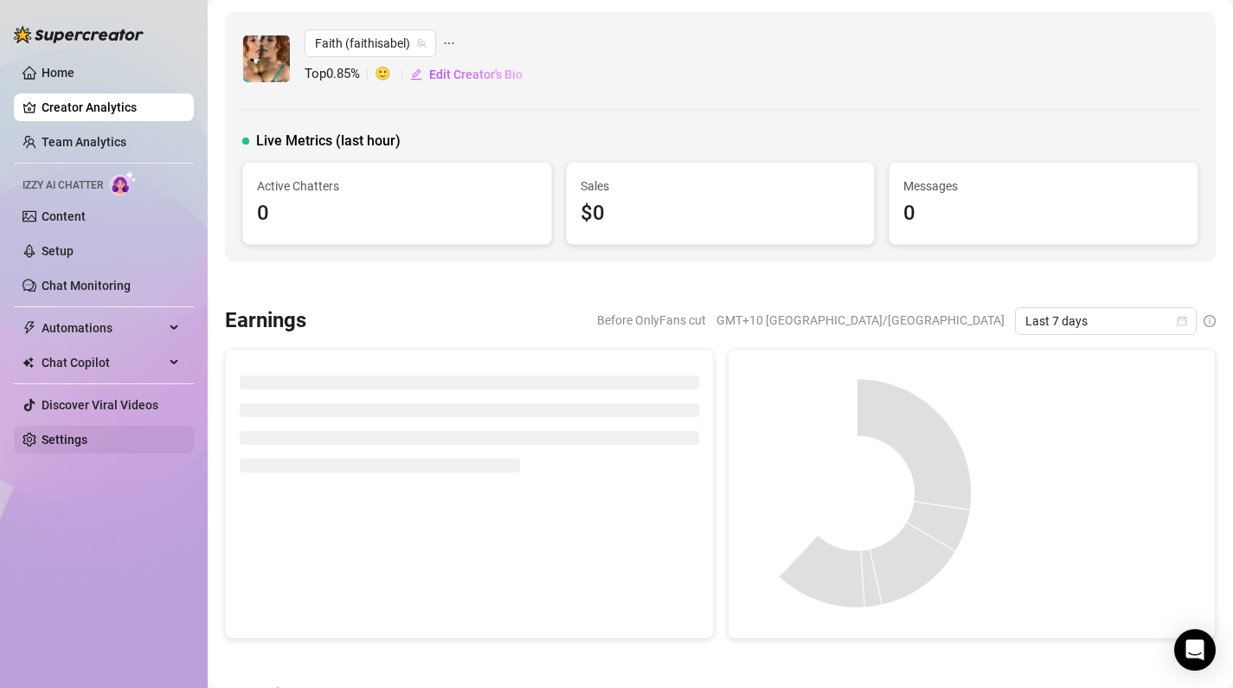  Describe the element at coordinates (416, 74) in the screenshot. I see `span: edit` at that location.